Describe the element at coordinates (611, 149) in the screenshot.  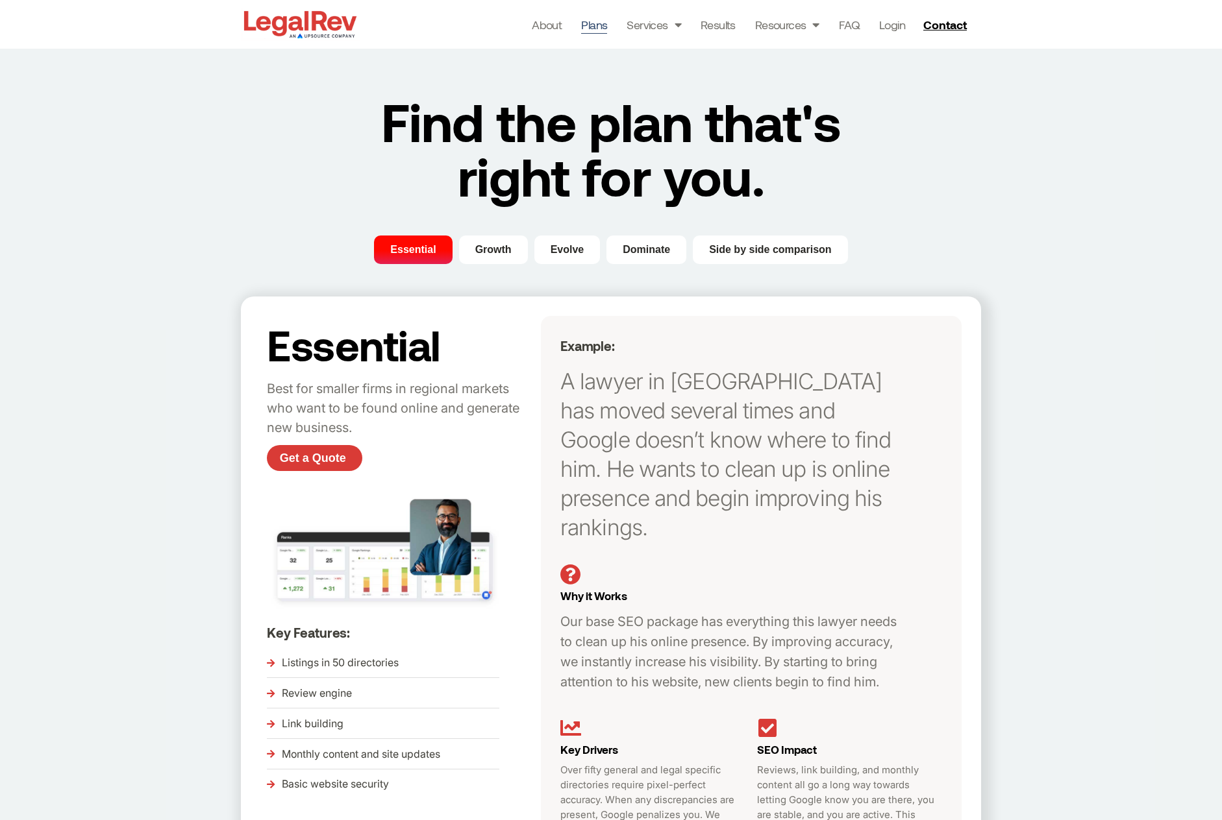
I see `h2: Find the plan that's right for you.` at that location.